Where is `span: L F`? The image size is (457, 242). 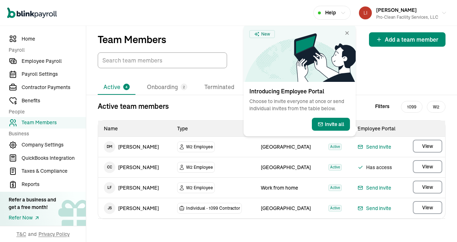
span: L F is located at coordinates (110, 188).